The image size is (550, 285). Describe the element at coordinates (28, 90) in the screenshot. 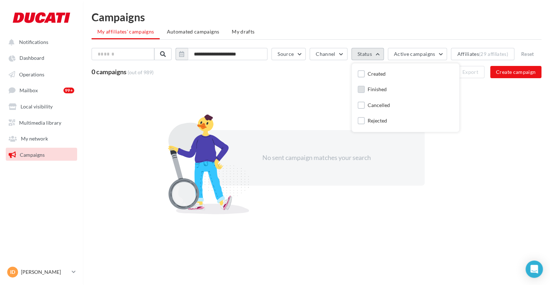

I see `span: Mailbox` at that location.